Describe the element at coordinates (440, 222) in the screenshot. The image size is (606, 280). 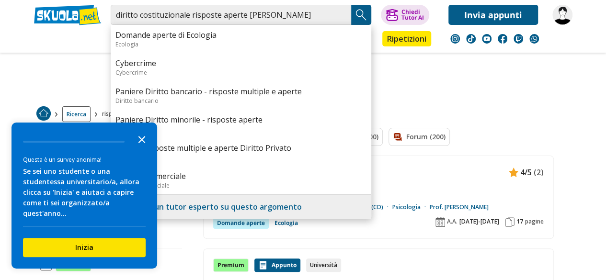
I see `img: Anno accademico` at that location.